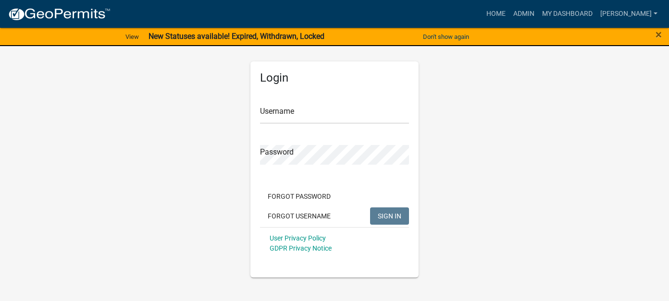 Image resolution: width=669 pixels, height=301 pixels. Describe the element at coordinates (132, 37) in the screenshot. I see `a: View` at that location.